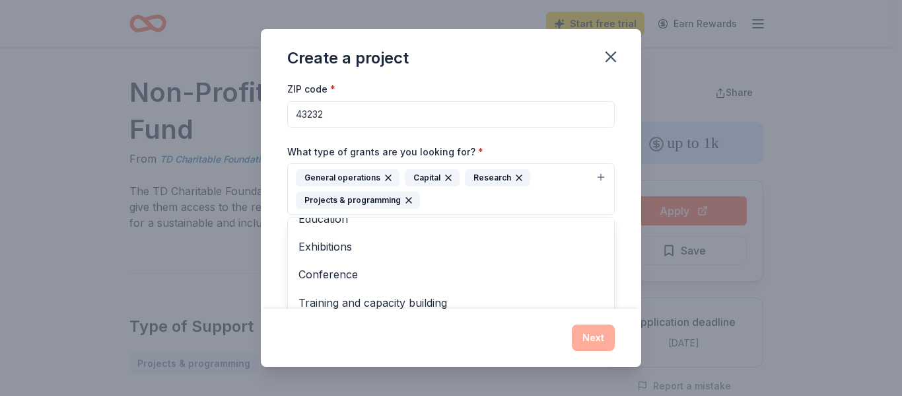 The image size is (902, 396). What do you see at coordinates (451, 274) in the screenshot?
I see `span: Conference` at bounding box center [451, 274].